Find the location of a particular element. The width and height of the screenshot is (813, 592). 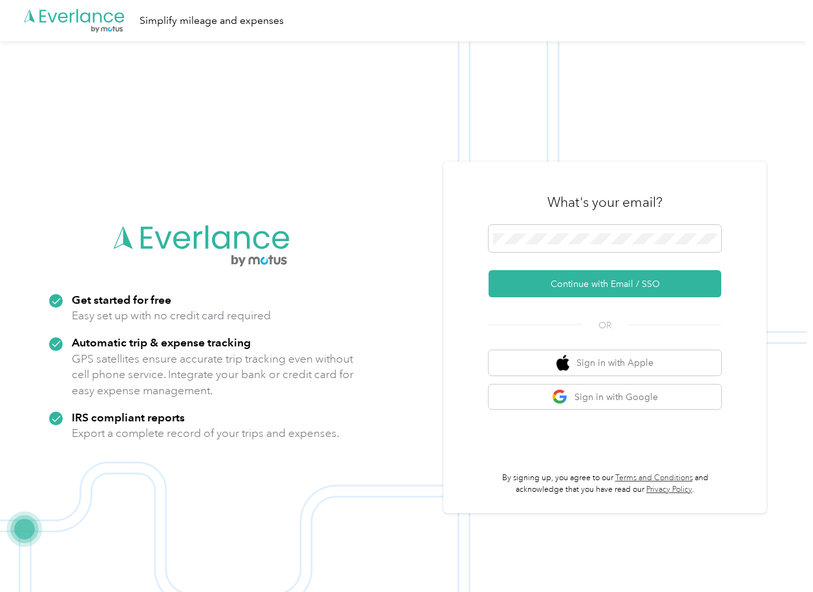

p: Export a complete record of your trips and expenses. is located at coordinates (206, 433).